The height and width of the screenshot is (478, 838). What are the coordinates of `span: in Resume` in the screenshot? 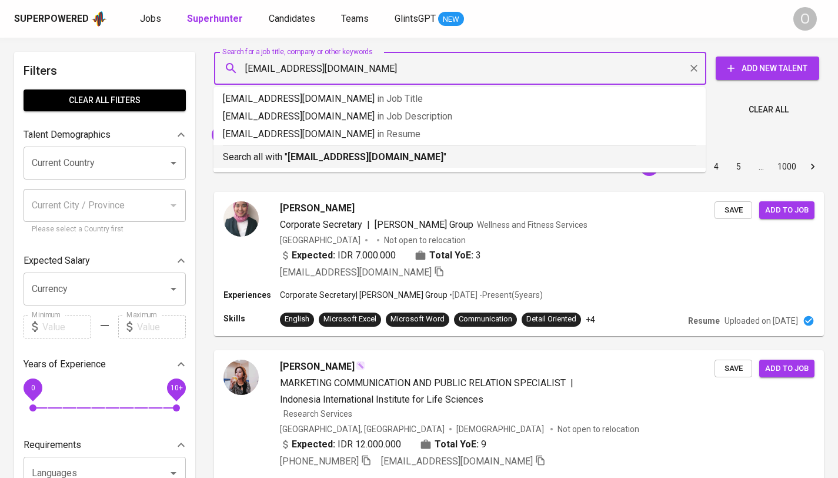 It's located at (399, 133).